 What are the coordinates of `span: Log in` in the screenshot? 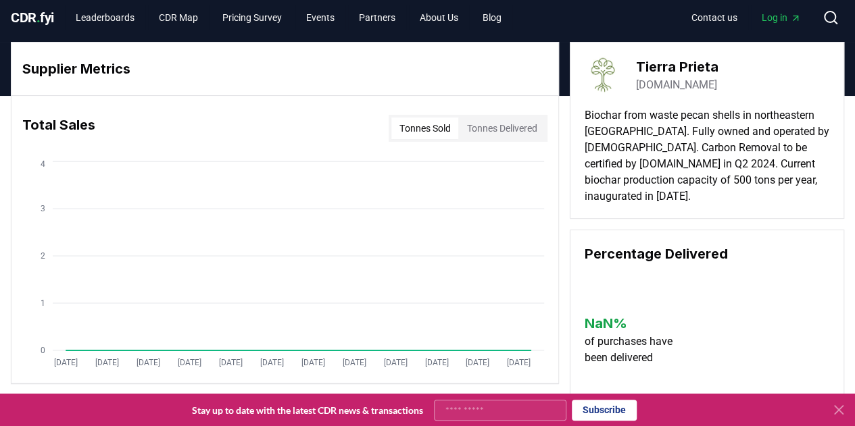 It's located at (781, 18).